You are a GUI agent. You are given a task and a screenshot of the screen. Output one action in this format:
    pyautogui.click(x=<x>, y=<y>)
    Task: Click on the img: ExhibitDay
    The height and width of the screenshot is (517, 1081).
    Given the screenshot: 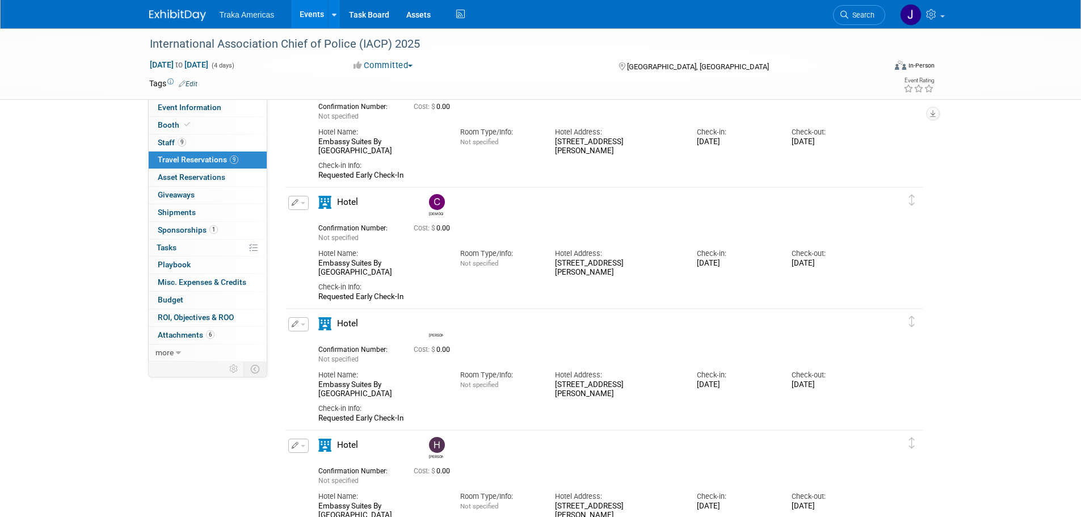 What is the action you would take?
    pyautogui.click(x=178, y=15)
    